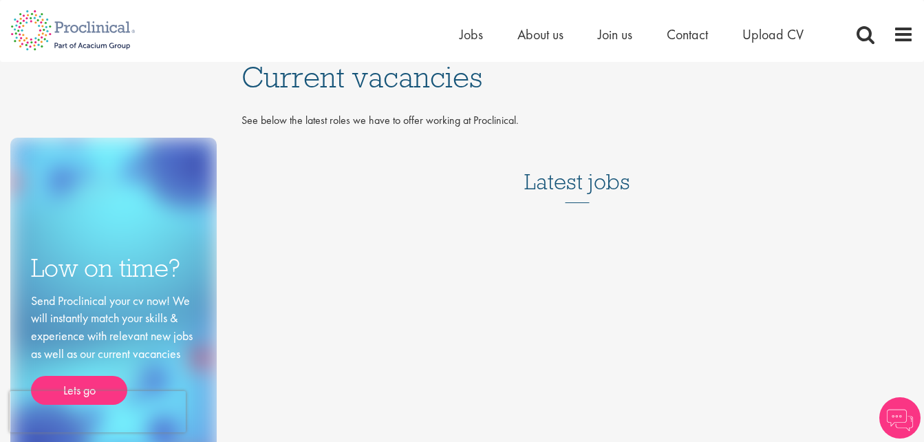 The height and width of the screenshot is (442, 924). What do you see at coordinates (687, 34) in the screenshot?
I see `a: Contact` at bounding box center [687, 34].